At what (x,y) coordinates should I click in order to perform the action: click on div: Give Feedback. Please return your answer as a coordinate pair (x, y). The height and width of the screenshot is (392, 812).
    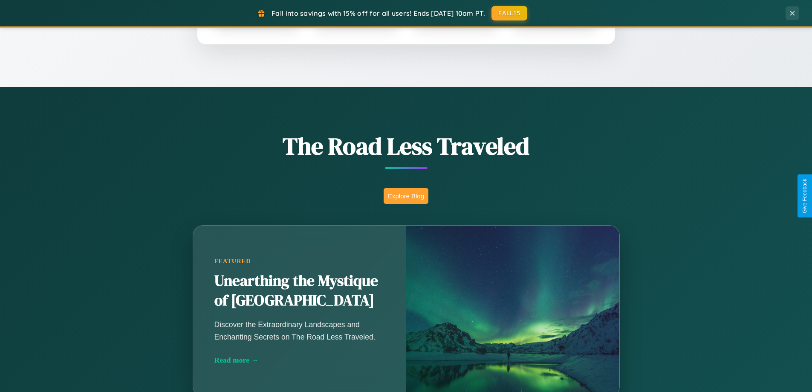
    Looking at the image, I should click on (805, 196).